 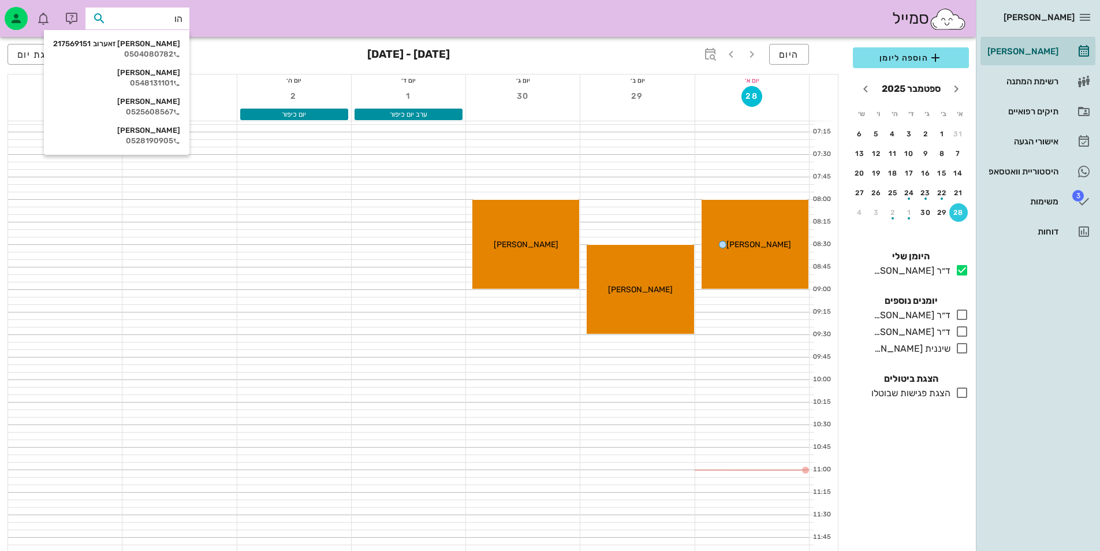 What do you see at coordinates (911, 58) in the screenshot?
I see `button: הוספה ליומן` at bounding box center [911, 58].